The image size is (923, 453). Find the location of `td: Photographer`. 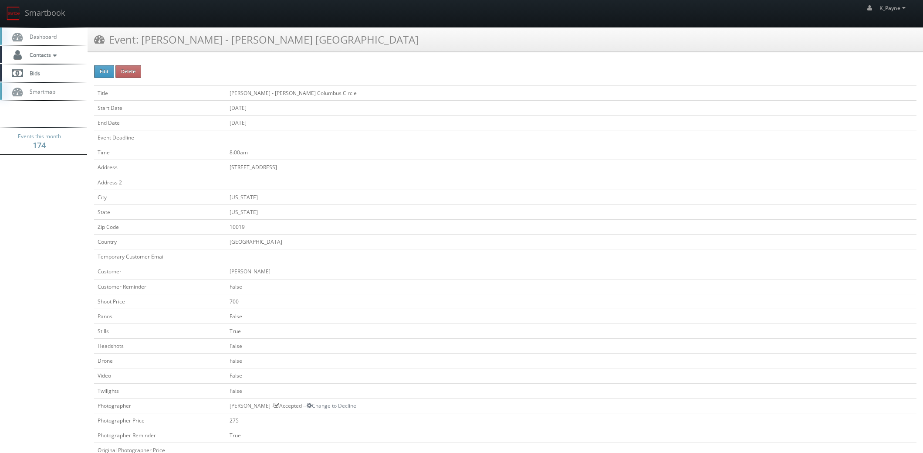

td: Photographer is located at coordinates (160, 405).